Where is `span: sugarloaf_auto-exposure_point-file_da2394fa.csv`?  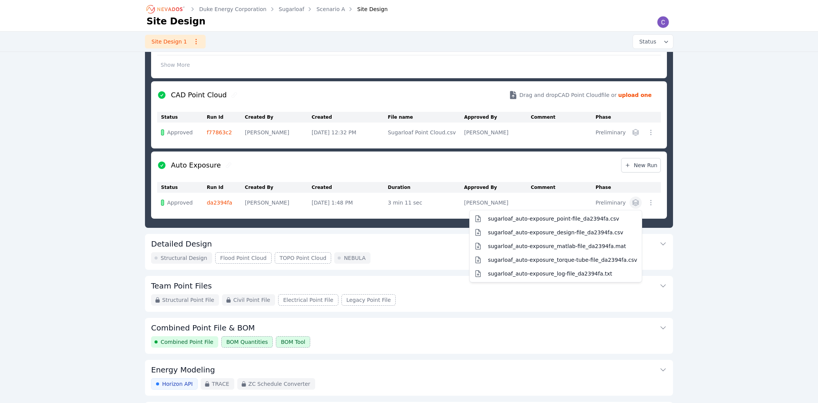 span: sugarloaf_auto-exposure_point-file_da2394fa.csv is located at coordinates (554, 219).